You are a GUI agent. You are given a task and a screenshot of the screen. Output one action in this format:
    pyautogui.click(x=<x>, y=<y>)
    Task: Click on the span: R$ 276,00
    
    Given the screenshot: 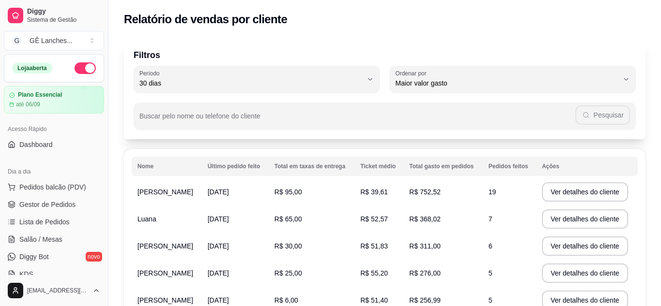 What is the action you would take?
    pyautogui.click(x=425, y=274)
    